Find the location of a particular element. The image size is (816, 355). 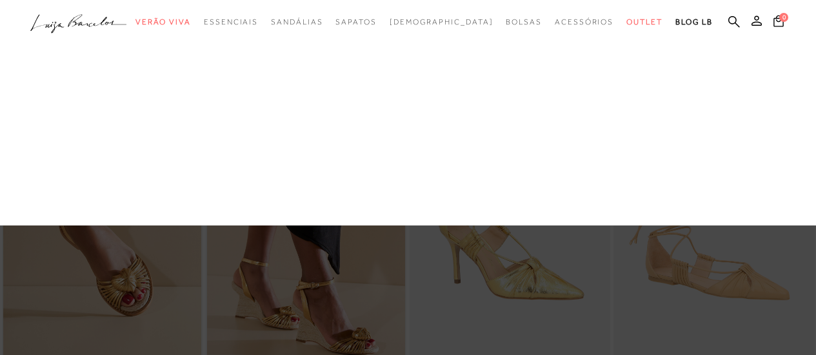

span: Verão Viva is located at coordinates (163, 22).